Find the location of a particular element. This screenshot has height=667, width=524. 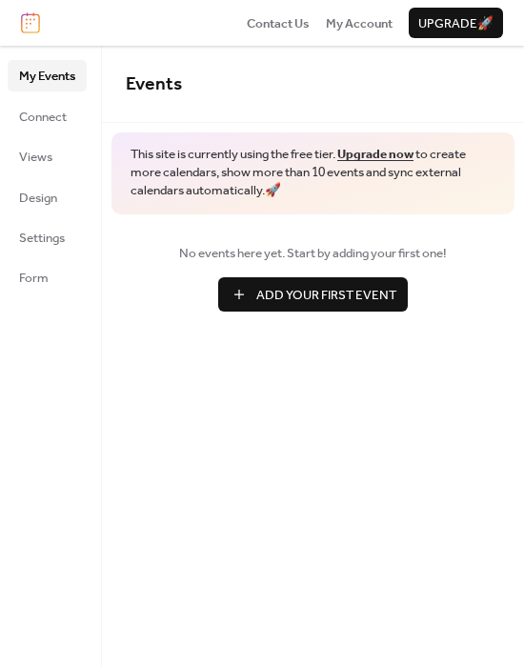

span: Add Your First Event is located at coordinates (326, 296).